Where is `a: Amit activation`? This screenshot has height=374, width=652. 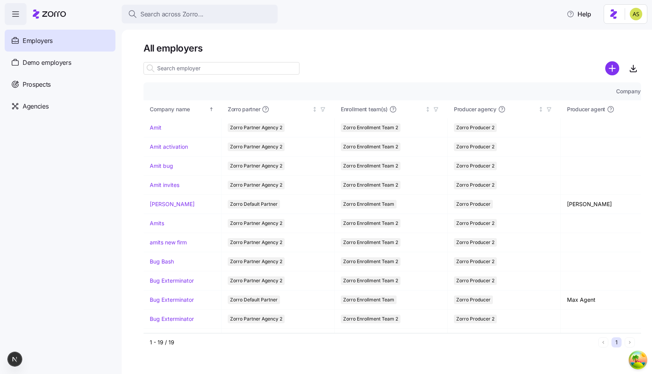
a: Amit activation is located at coordinates (169, 147).